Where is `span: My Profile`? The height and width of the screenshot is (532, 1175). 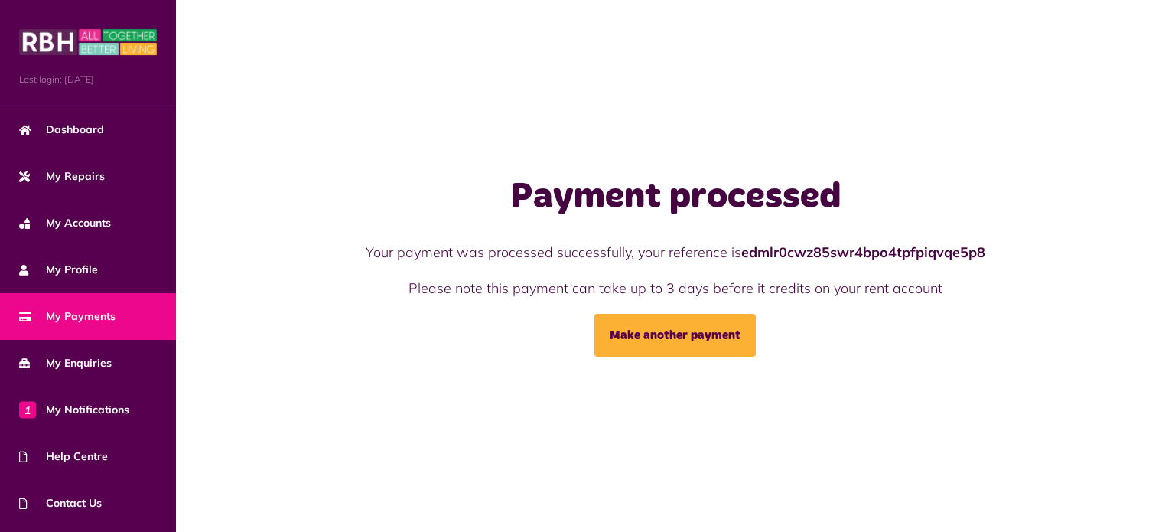 span: My Profile is located at coordinates (58, 269).